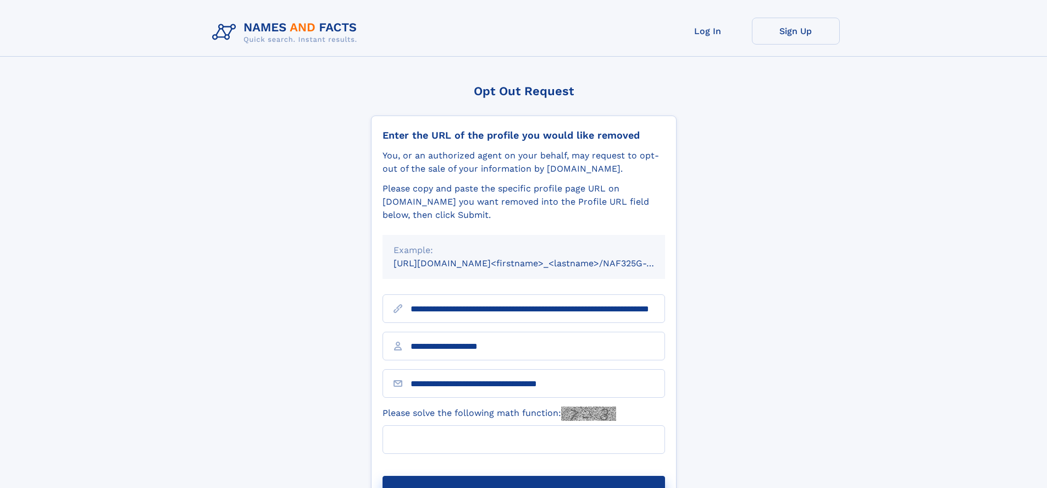 This screenshot has height=488, width=1047. Describe the element at coordinates (524, 162) in the screenshot. I see `div: You, or an authorized agent on your behalf, may request to opt-out of the sale of your informatio...` at that location.